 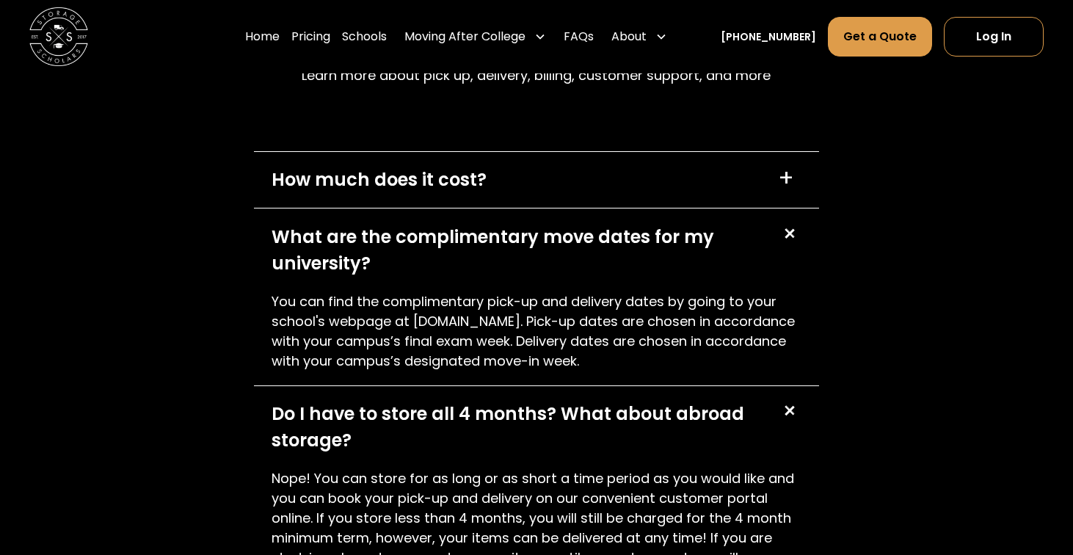 What do you see at coordinates (364, 37) in the screenshot?
I see `a: Schools` at bounding box center [364, 37].